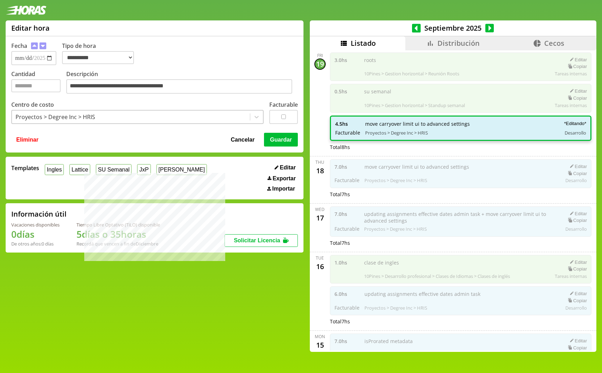 The image size is (602, 373). I want to click on img: logotipo, so click(26, 10).